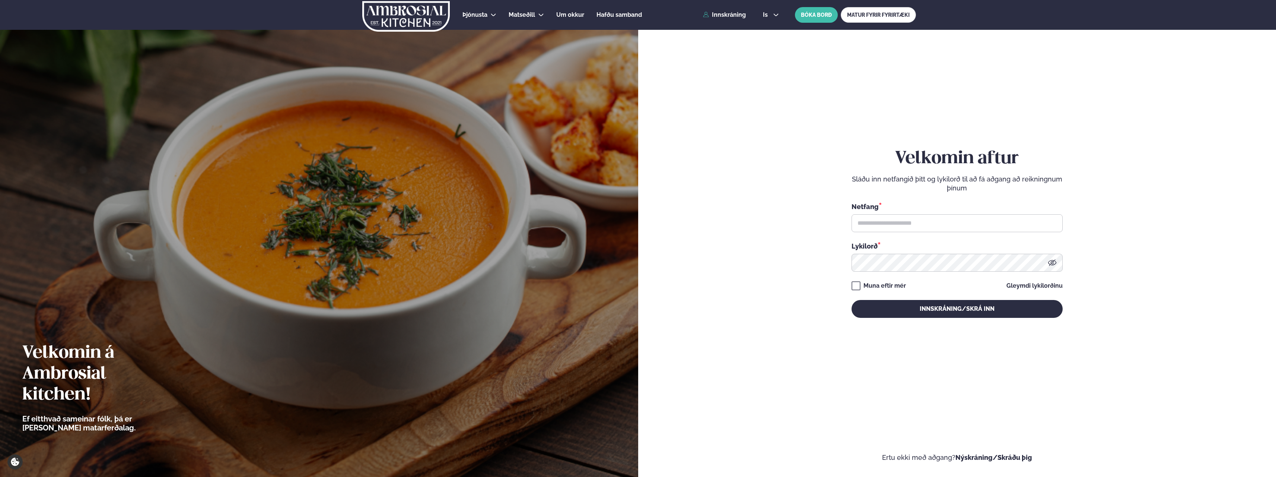 This screenshot has width=1276, height=477. Describe the element at coordinates (957, 457) in the screenshot. I see `p: Ertu ekki með aðgang?` at that location.